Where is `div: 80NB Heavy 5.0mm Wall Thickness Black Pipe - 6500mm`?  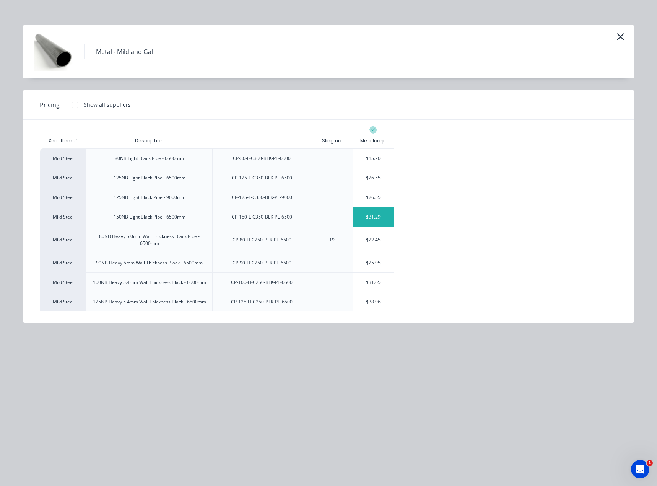 div: 80NB Heavy 5.0mm Wall Thickness Black Pipe - 6500mm is located at coordinates (149, 240).